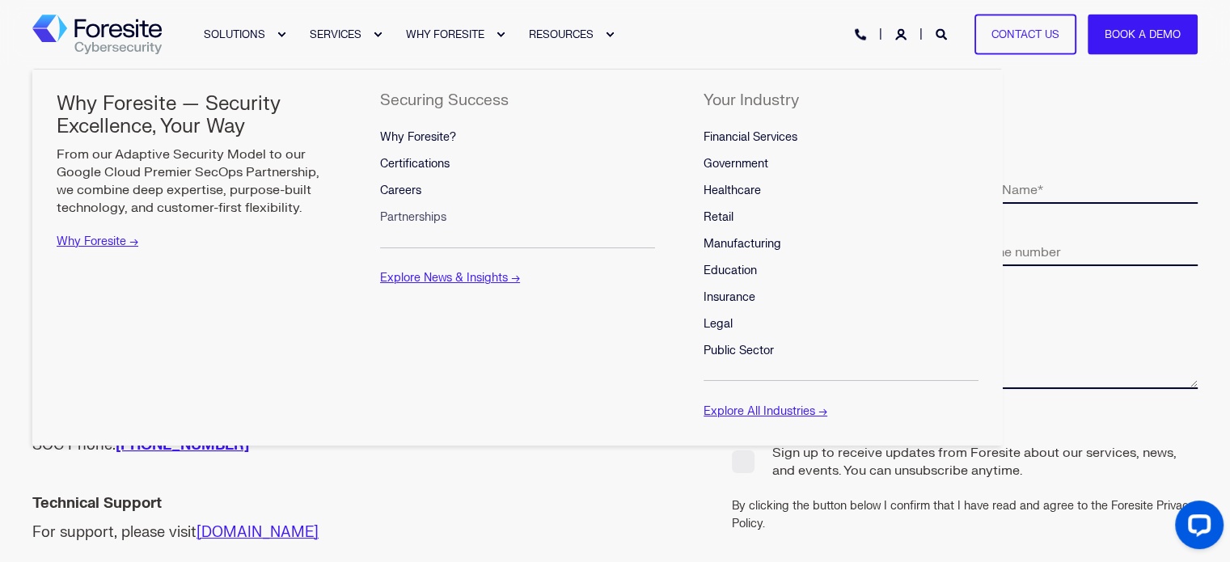 The width and height of the screenshot is (1230, 562). What do you see at coordinates (730, 270) in the screenshot?
I see `span: Education` at bounding box center [730, 270].